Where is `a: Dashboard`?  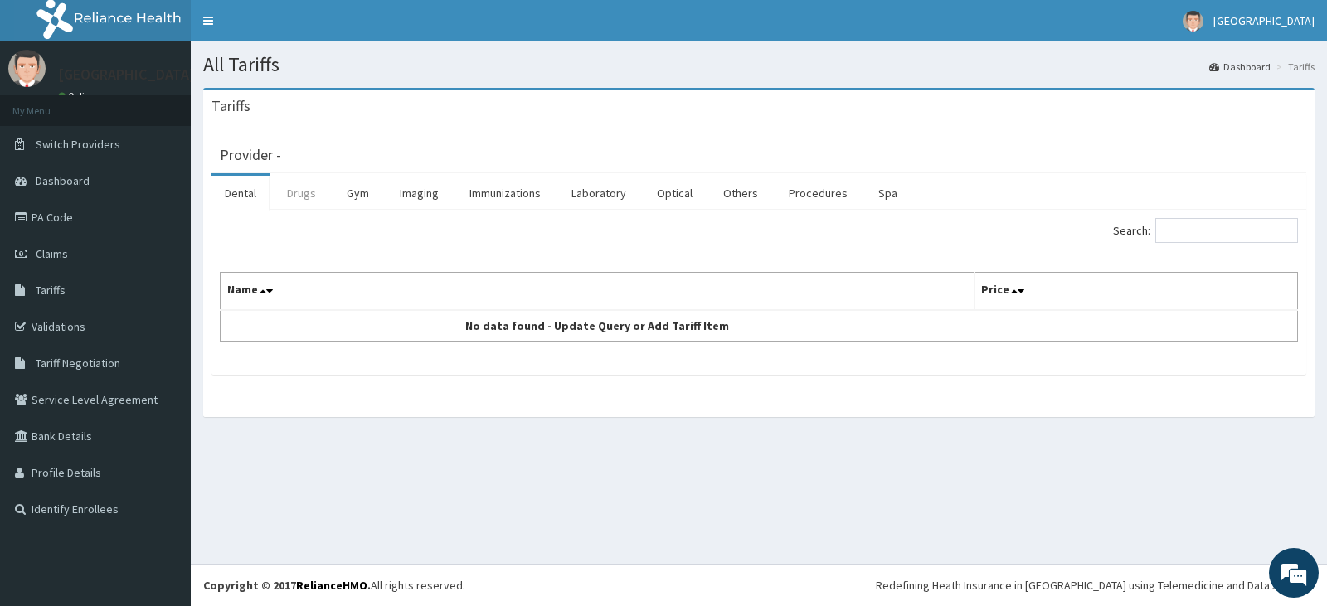
a: Dashboard is located at coordinates (1240, 66).